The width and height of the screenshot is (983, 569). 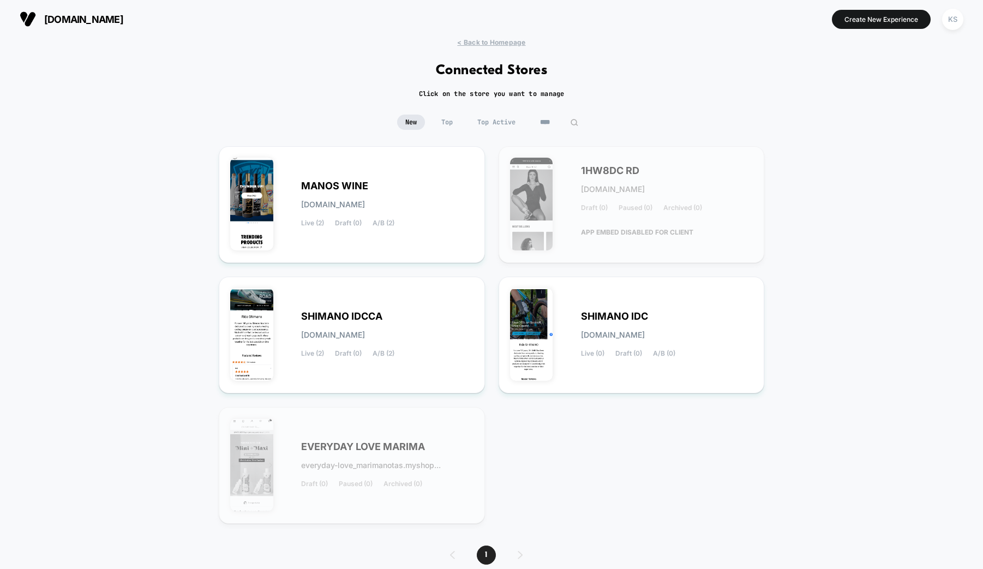 What do you see at coordinates (664, 353) in the screenshot?
I see `span: A/B (0)` at bounding box center [664, 353].